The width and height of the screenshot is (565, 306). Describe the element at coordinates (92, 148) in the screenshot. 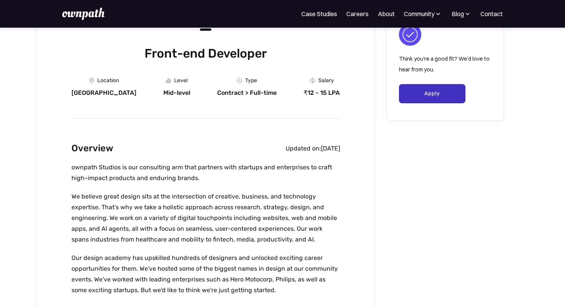

I see `h2: Overview` at that location.